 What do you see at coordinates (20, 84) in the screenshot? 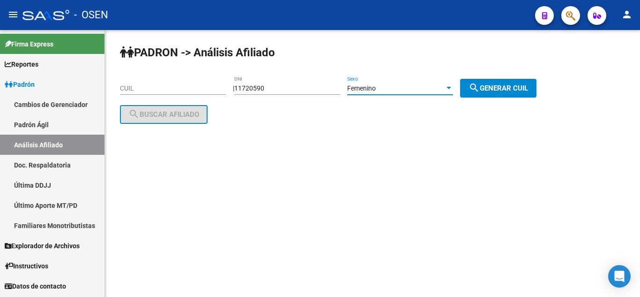
I see `span: Padrón` at bounding box center [20, 84].